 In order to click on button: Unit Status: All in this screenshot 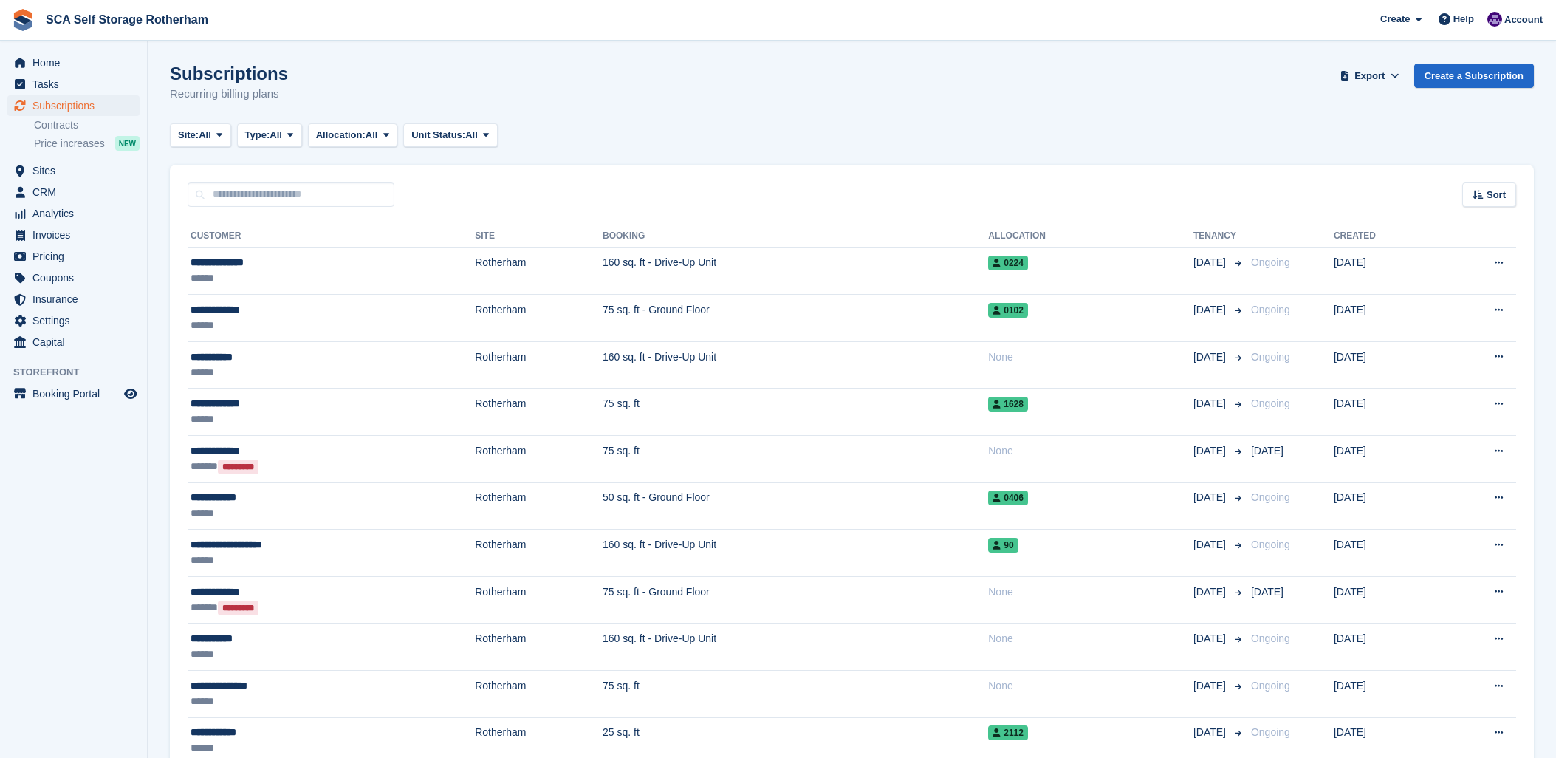, I will do `click(450, 135)`.